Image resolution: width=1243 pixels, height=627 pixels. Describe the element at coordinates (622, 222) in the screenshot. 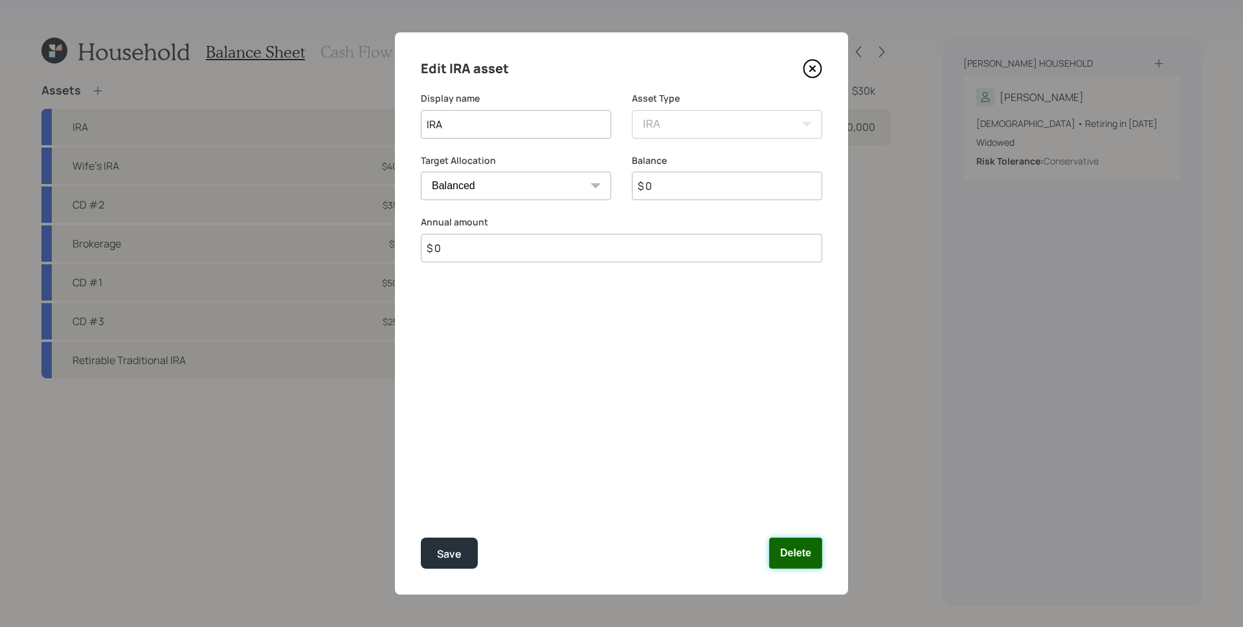

I see `label: Annual amount` at that location.